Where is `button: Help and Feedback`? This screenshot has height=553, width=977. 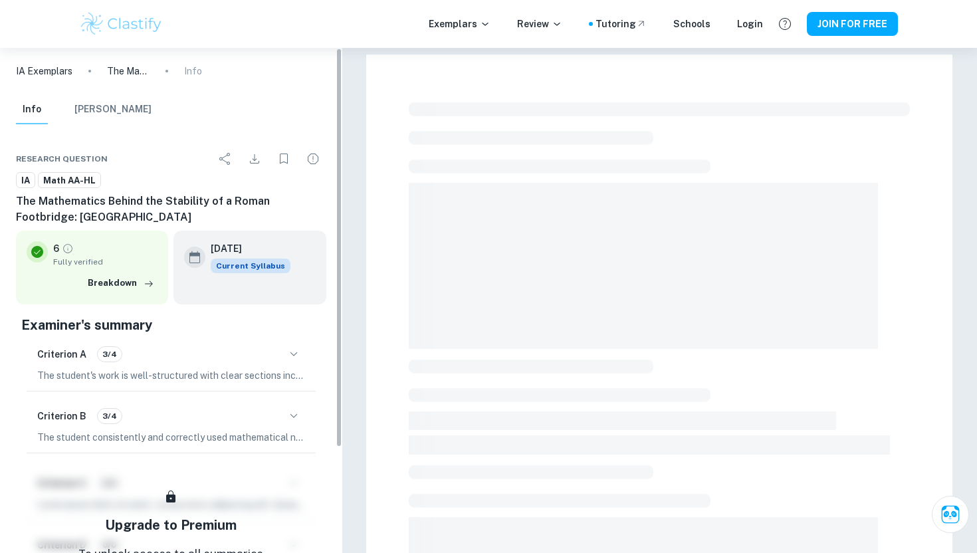
button: Help and Feedback is located at coordinates (785, 24).